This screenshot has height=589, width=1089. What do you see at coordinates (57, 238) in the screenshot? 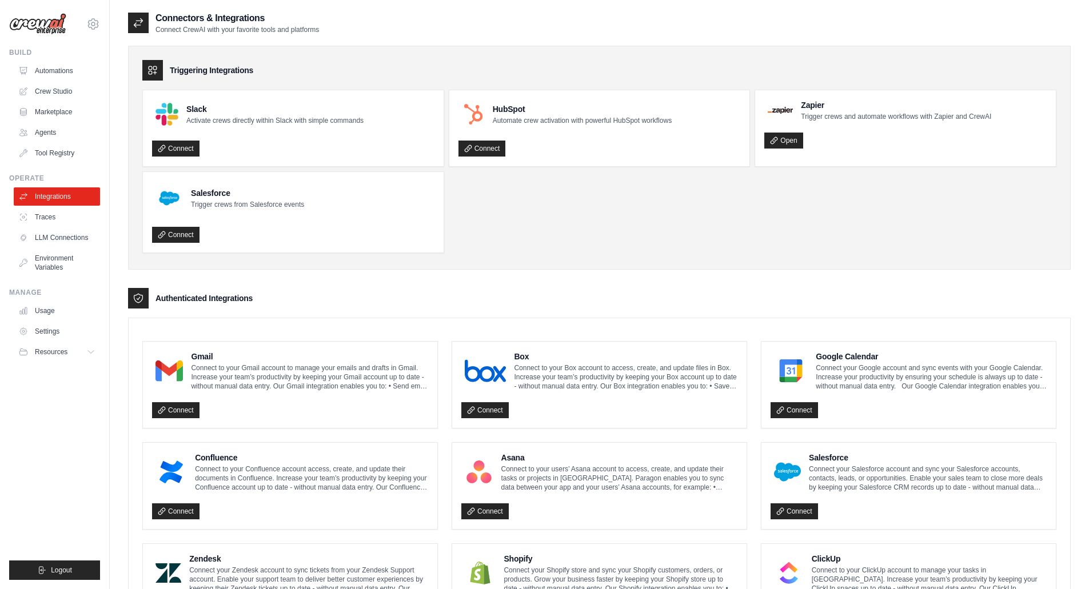
I see `a: LLM Connections` at bounding box center [57, 238].